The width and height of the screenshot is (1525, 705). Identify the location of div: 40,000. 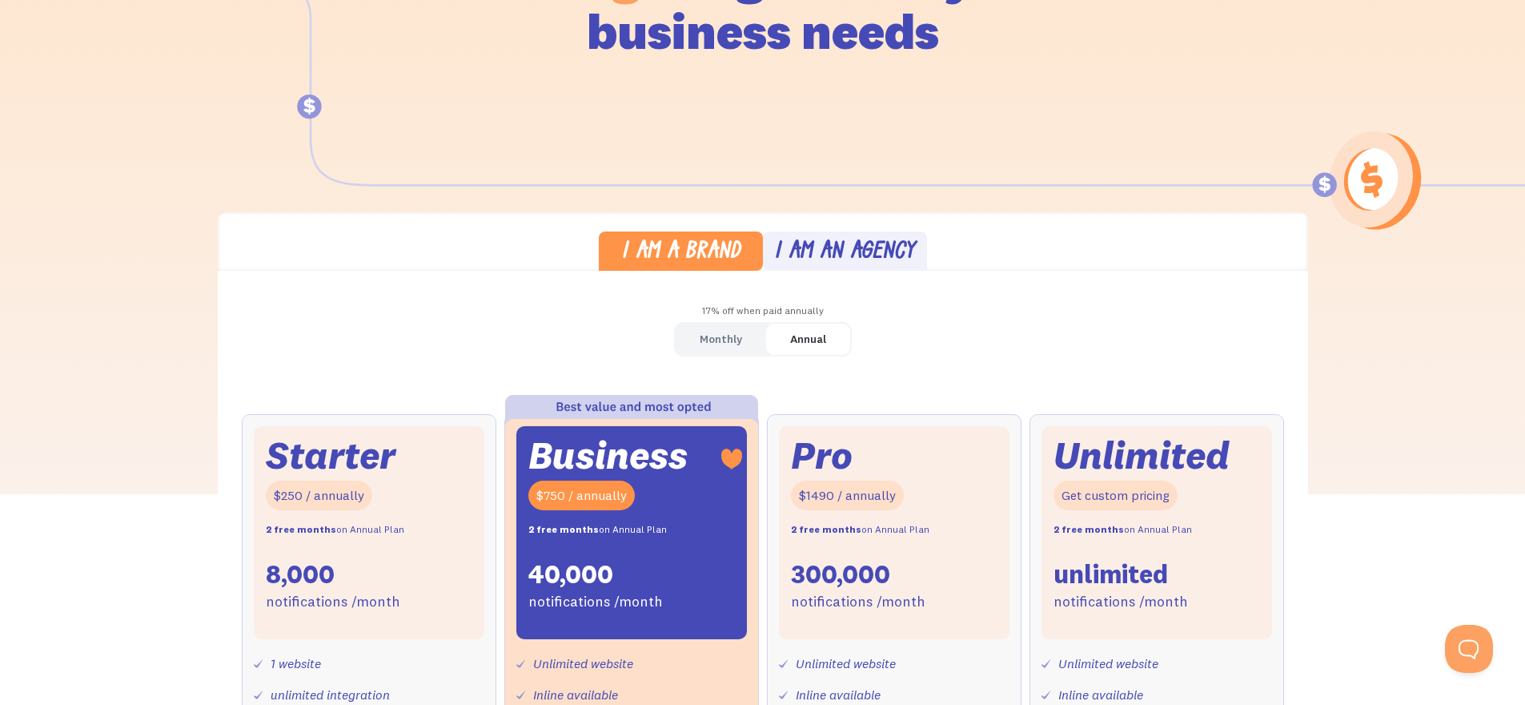
(571, 574).